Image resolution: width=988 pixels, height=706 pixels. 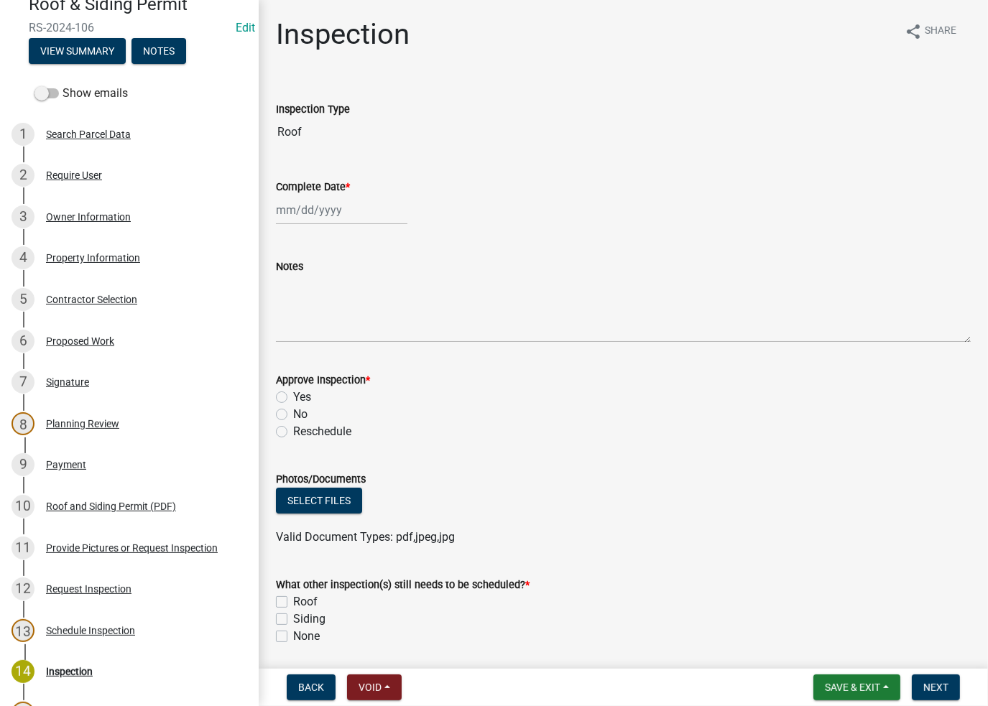 I want to click on wm-modal-confirm: Edit Application Number, so click(x=245, y=27).